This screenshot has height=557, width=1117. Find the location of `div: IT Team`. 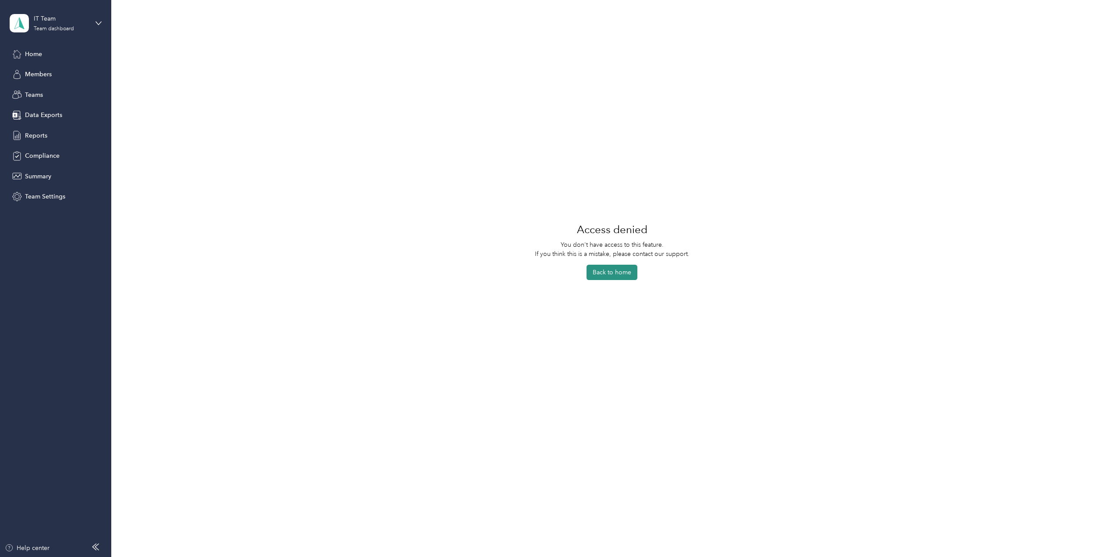

div: IT Team is located at coordinates (61, 18).